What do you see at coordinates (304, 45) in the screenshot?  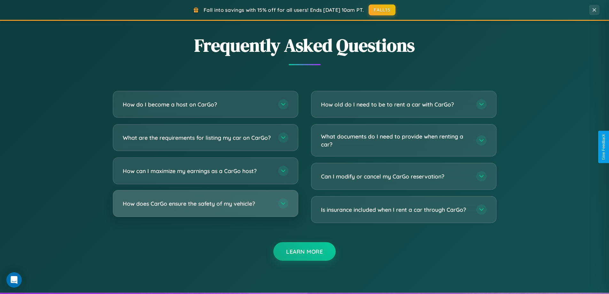 I see `h2: Frequently Asked Questions` at bounding box center [304, 45].